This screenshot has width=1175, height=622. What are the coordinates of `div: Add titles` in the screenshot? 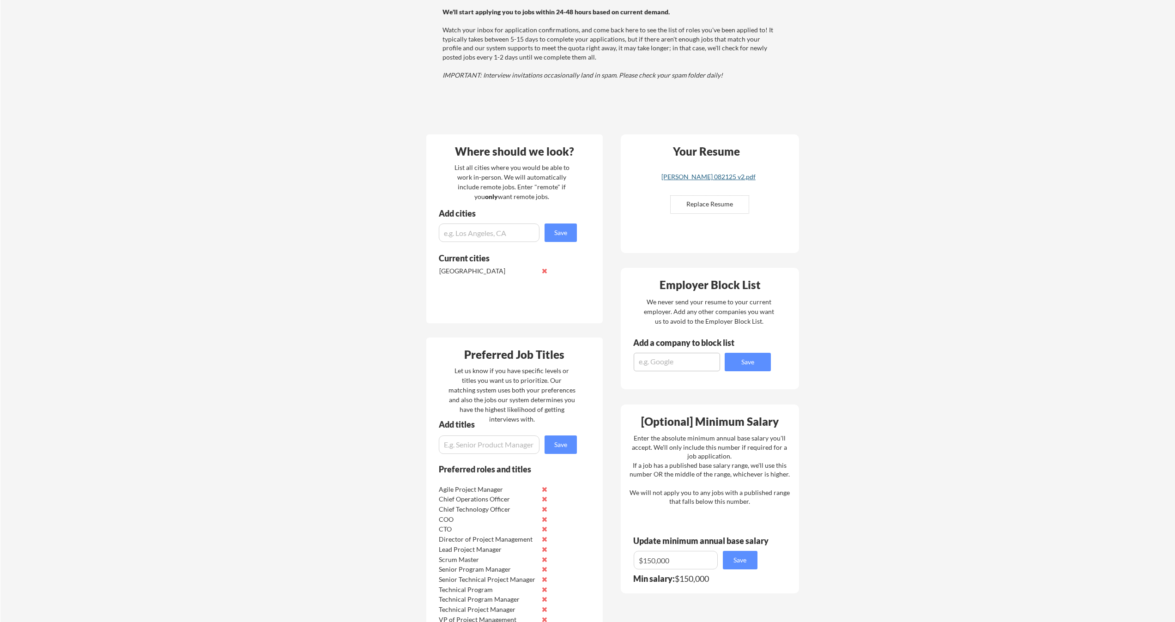 It's located at (504, 424).